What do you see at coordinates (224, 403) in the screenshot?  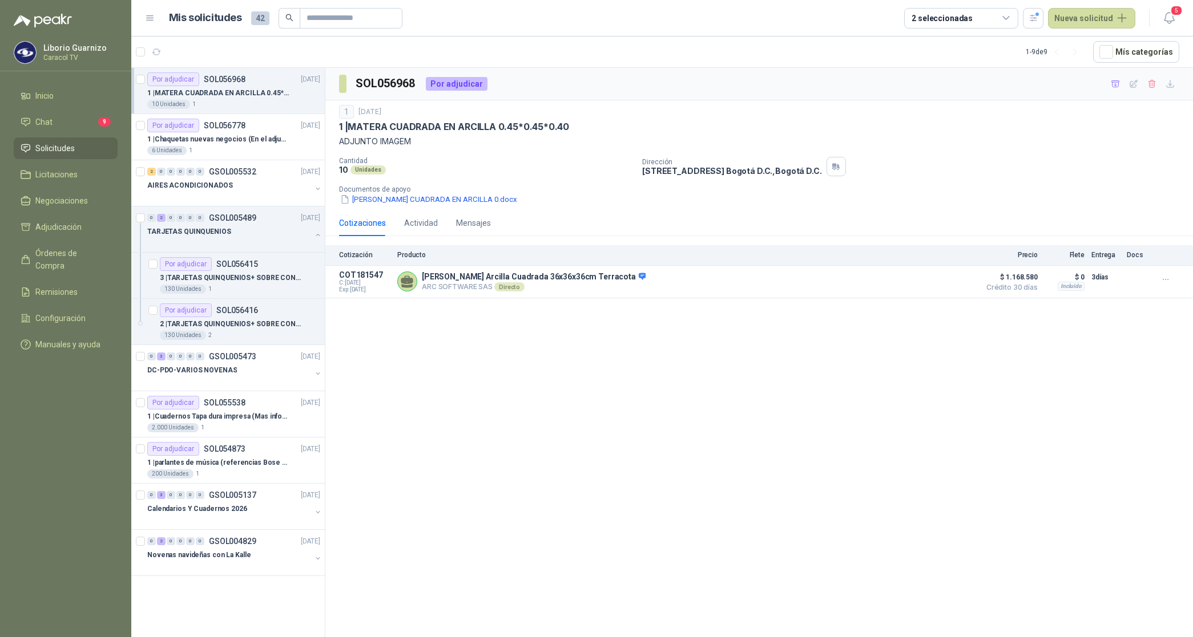 I see `p: SOL055538` at bounding box center [224, 403].